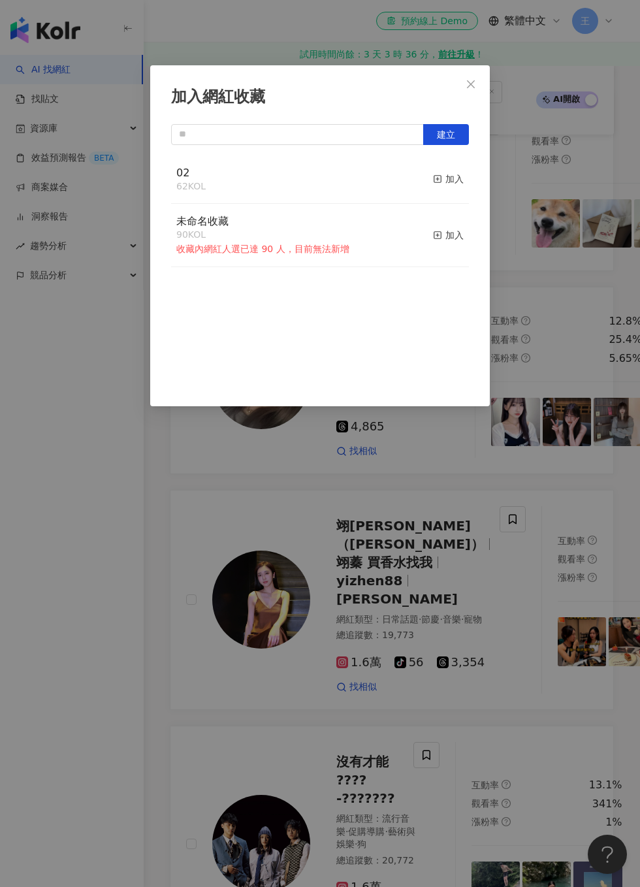  What do you see at coordinates (183, 172) in the screenshot?
I see `span: 02` at bounding box center [183, 172].